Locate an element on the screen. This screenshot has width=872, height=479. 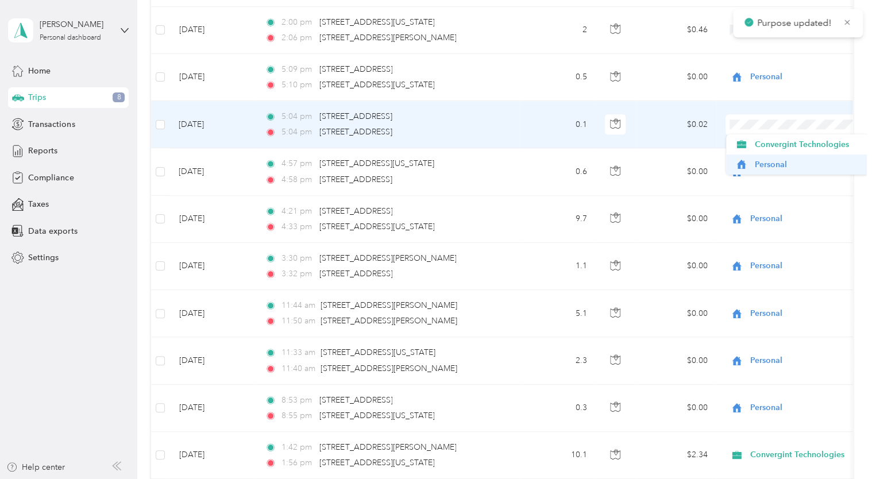
span: 2:00 pm is located at coordinates (298, 22).